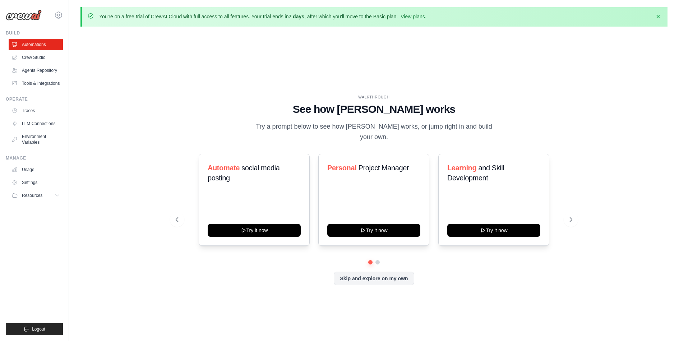 This screenshot has width=679, height=341. Describe the element at coordinates (34, 99) in the screenshot. I see `div: Operate` at that location.